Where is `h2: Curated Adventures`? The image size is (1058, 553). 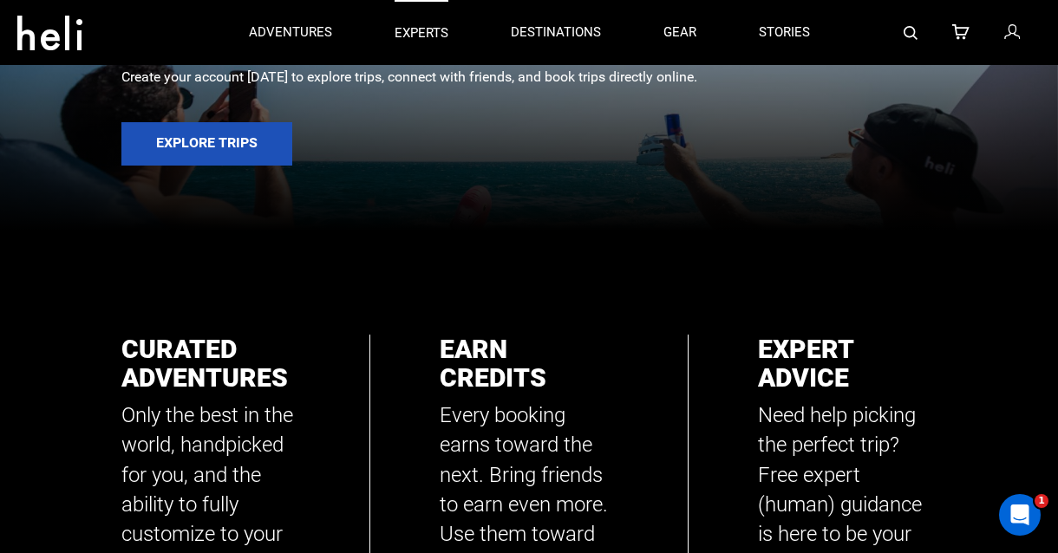
h2: Curated Adventures is located at coordinates (211, 363).